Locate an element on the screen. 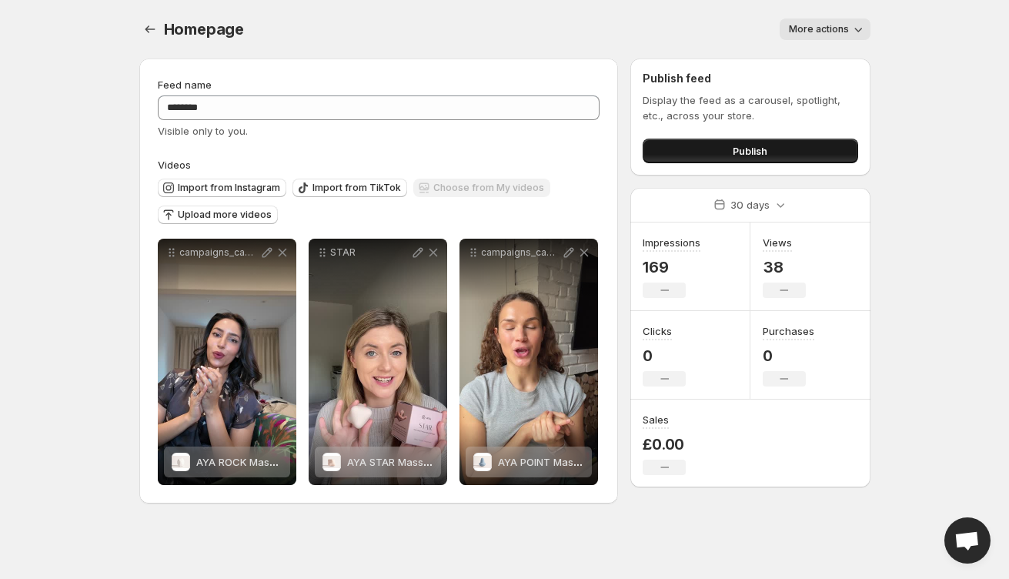 This screenshot has height=579, width=1009. span: Import from TikTok is located at coordinates (356, 188).